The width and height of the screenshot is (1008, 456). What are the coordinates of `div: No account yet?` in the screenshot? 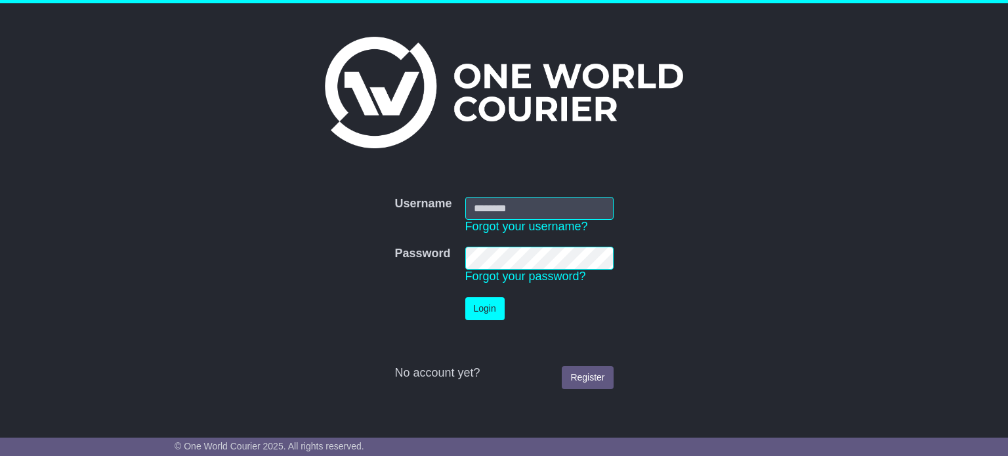 It's located at (504, 374).